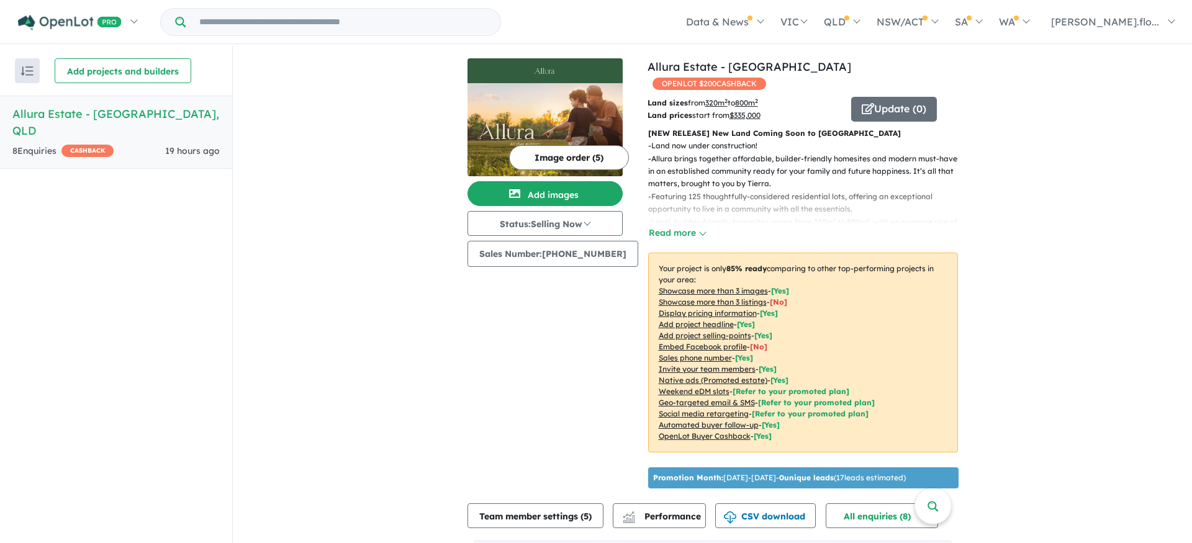 This screenshot has width=1192, height=543. I want to click on b: Land prices, so click(670, 115).